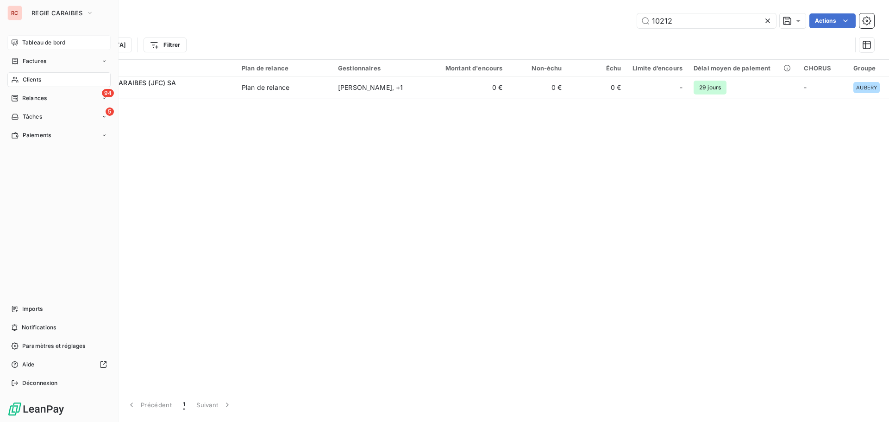 This screenshot has height=422, width=889. Describe the element at coordinates (184, 405) in the screenshot. I see `button: 1` at that location.